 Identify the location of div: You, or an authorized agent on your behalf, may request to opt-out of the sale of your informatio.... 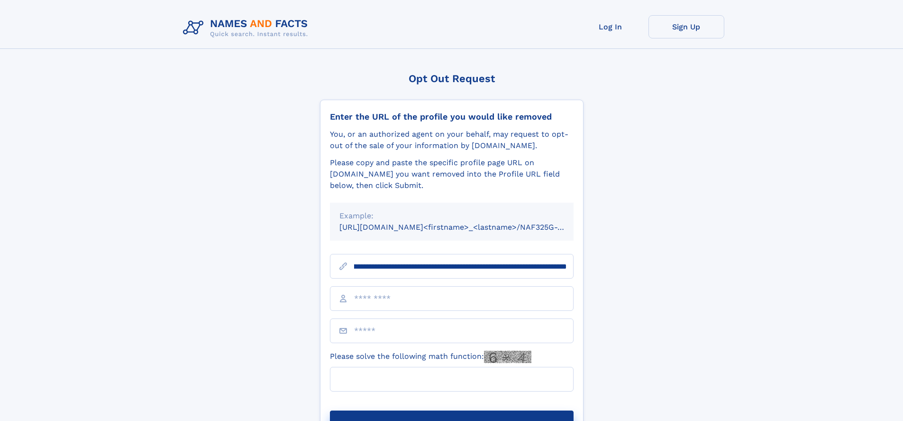
(452, 140).